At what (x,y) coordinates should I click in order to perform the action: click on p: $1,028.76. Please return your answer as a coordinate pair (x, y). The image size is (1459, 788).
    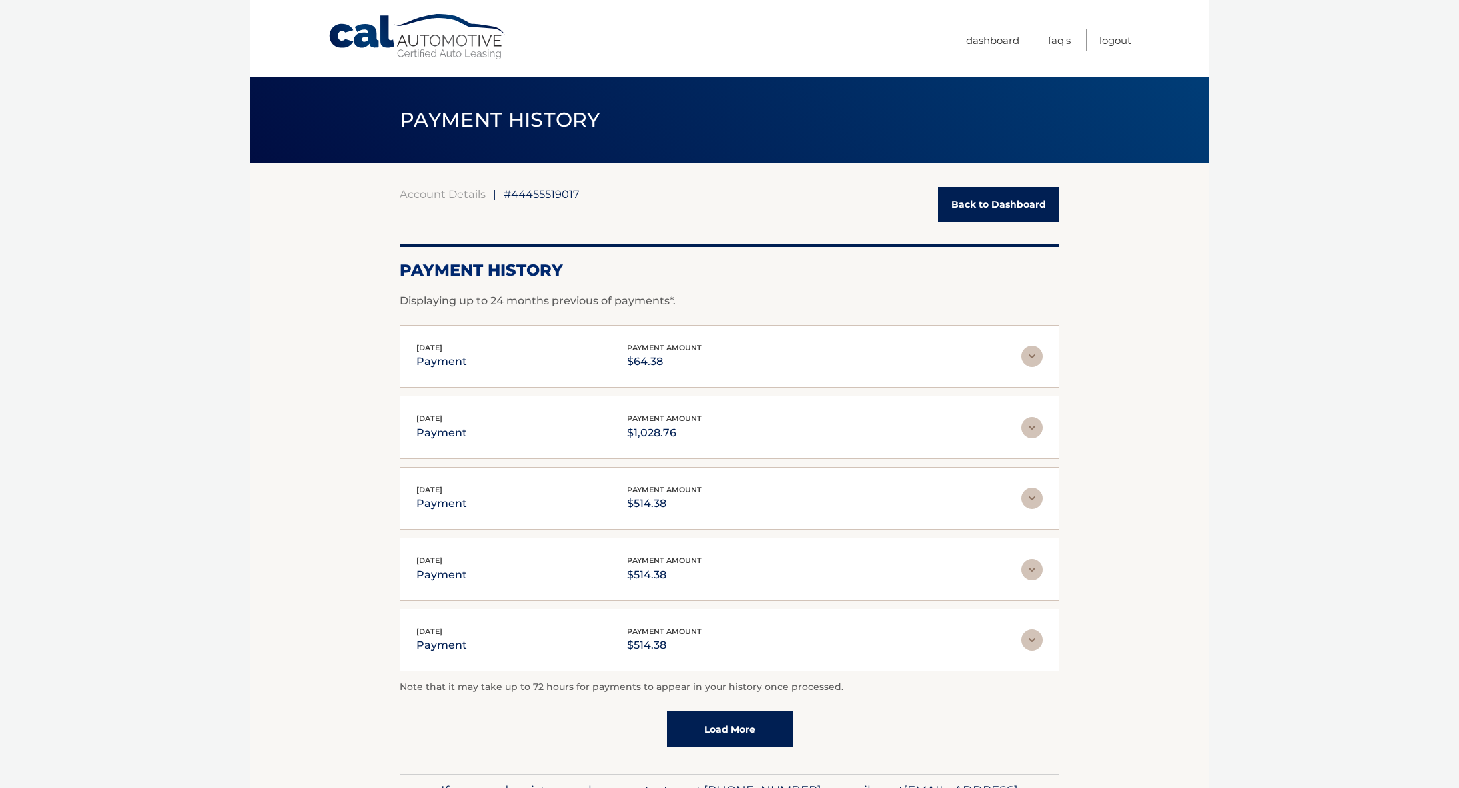
    Looking at the image, I should click on (664, 433).